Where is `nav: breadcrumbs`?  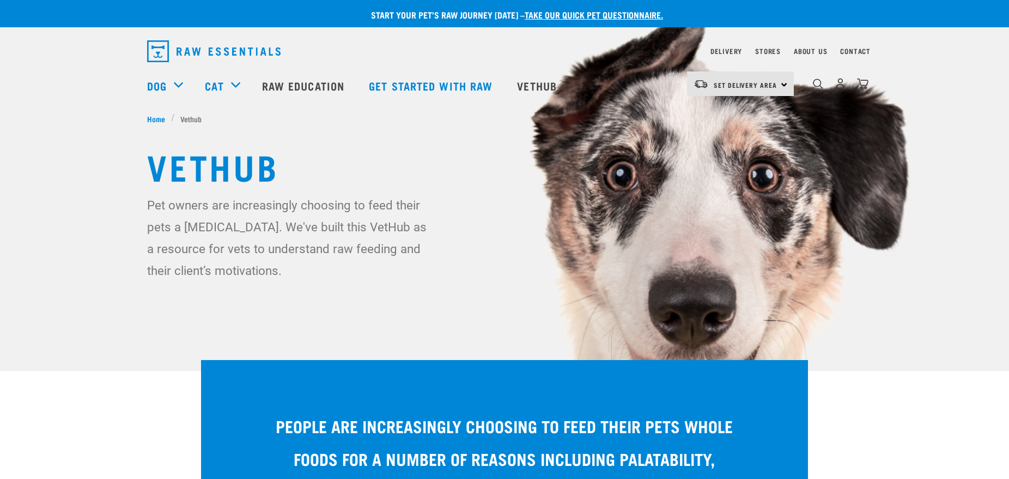 nav: breadcrumbs is located at coordinates (505, 118).